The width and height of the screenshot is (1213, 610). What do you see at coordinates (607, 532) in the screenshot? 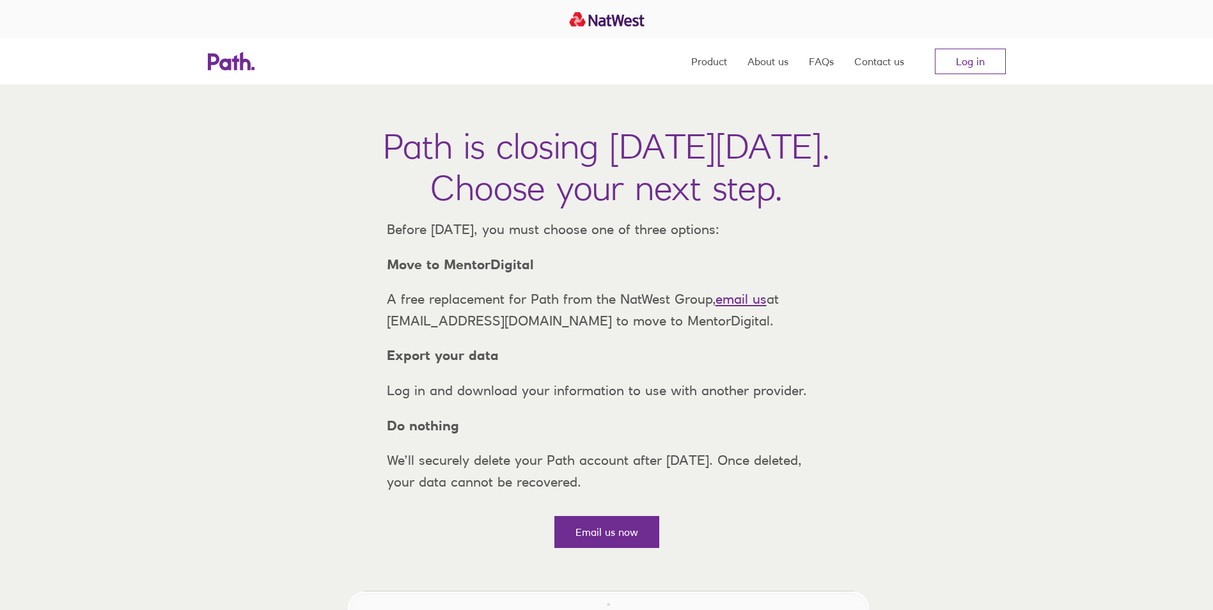
I see `a: Email us now` at bounding box center [607, 532].